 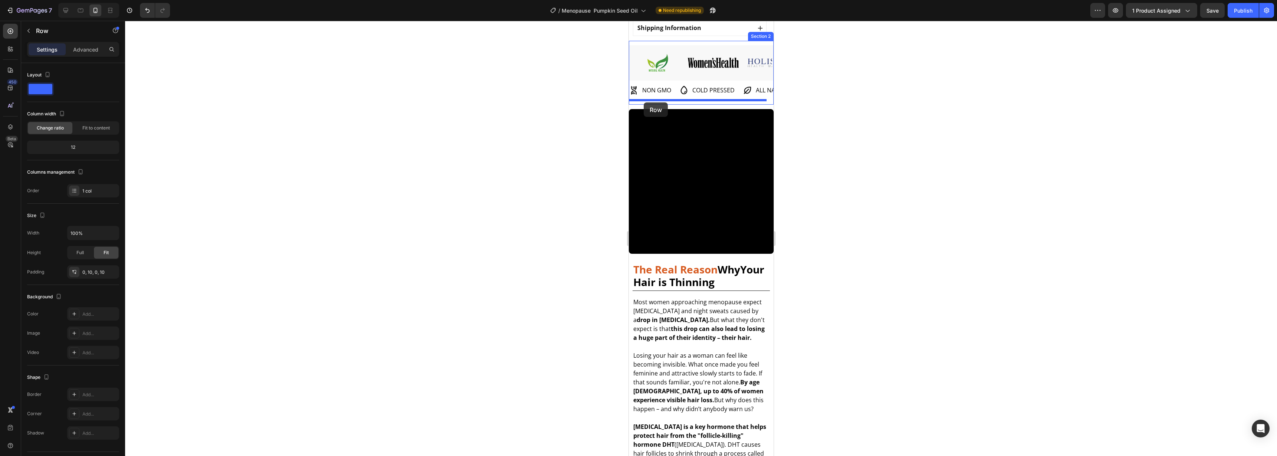 What do you see at coordinates (37, 216) in the screenshot?
I see `div: Size` at bounding box center [37, 216].